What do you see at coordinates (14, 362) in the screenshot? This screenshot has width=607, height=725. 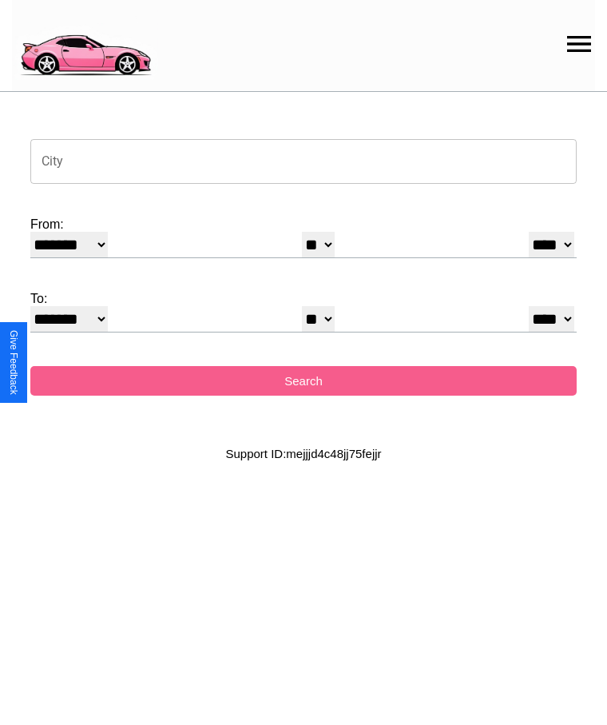 I see `div: Give Feedback` at bounding box center [14, 362].